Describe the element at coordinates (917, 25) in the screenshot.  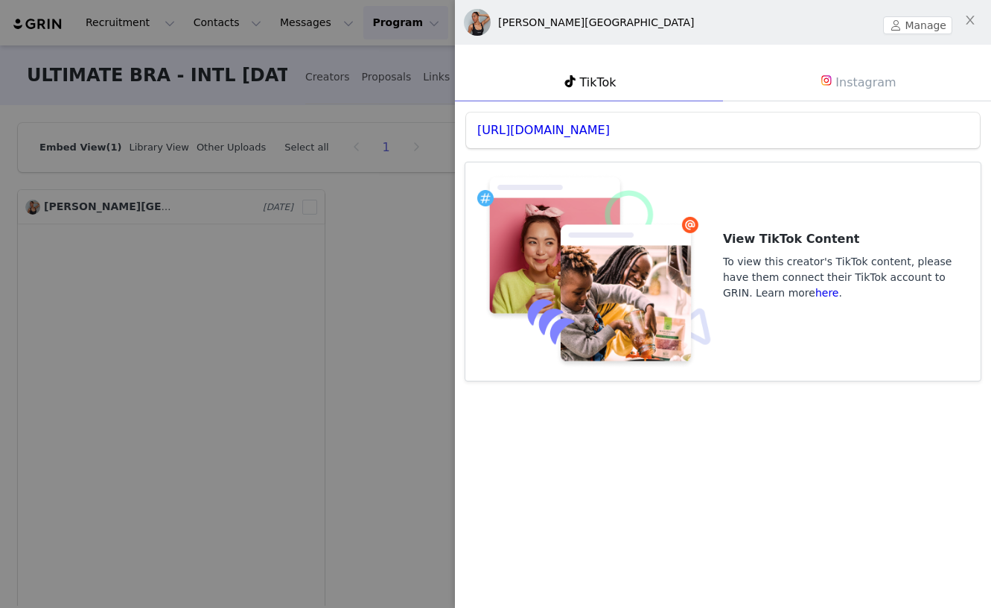
I see `a: Manage` at that location.